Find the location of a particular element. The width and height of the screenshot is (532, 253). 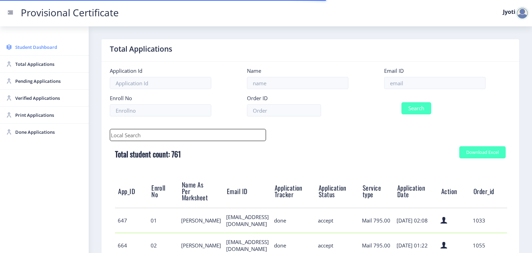

td: 1033 is located at coordinates (489, 220).